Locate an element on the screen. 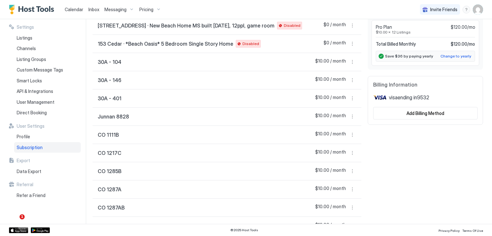 The width and height of the screenshot is (492, 236). span: Pro Plan is located at coordinates (383, 27).